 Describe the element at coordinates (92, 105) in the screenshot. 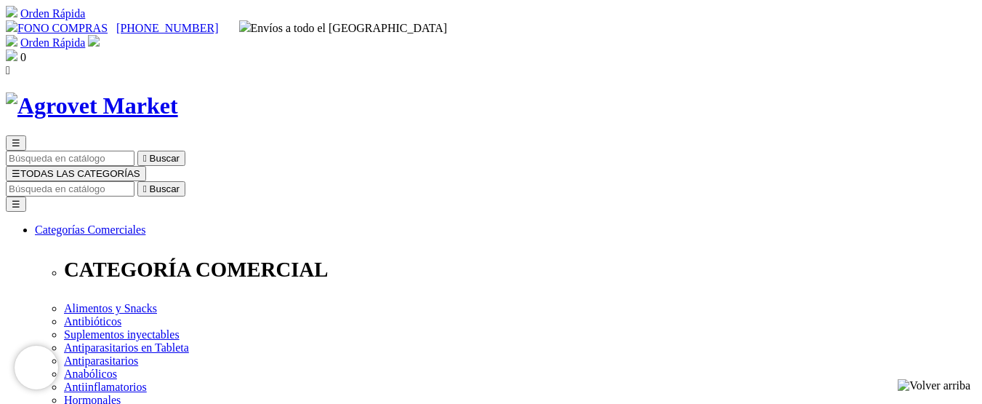

I see `img: Agrovet Market` at that location.